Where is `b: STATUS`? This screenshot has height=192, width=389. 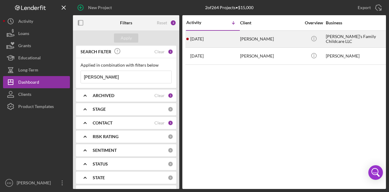
b: STATUS is located at coordinates (100, 164).